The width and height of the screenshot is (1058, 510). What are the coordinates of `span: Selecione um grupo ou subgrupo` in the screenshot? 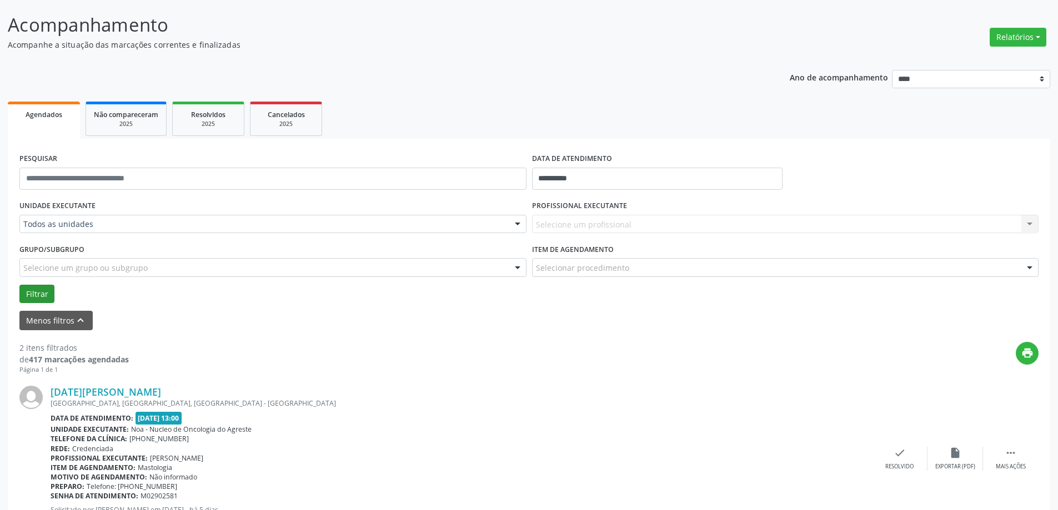 It's located at (85, 268).